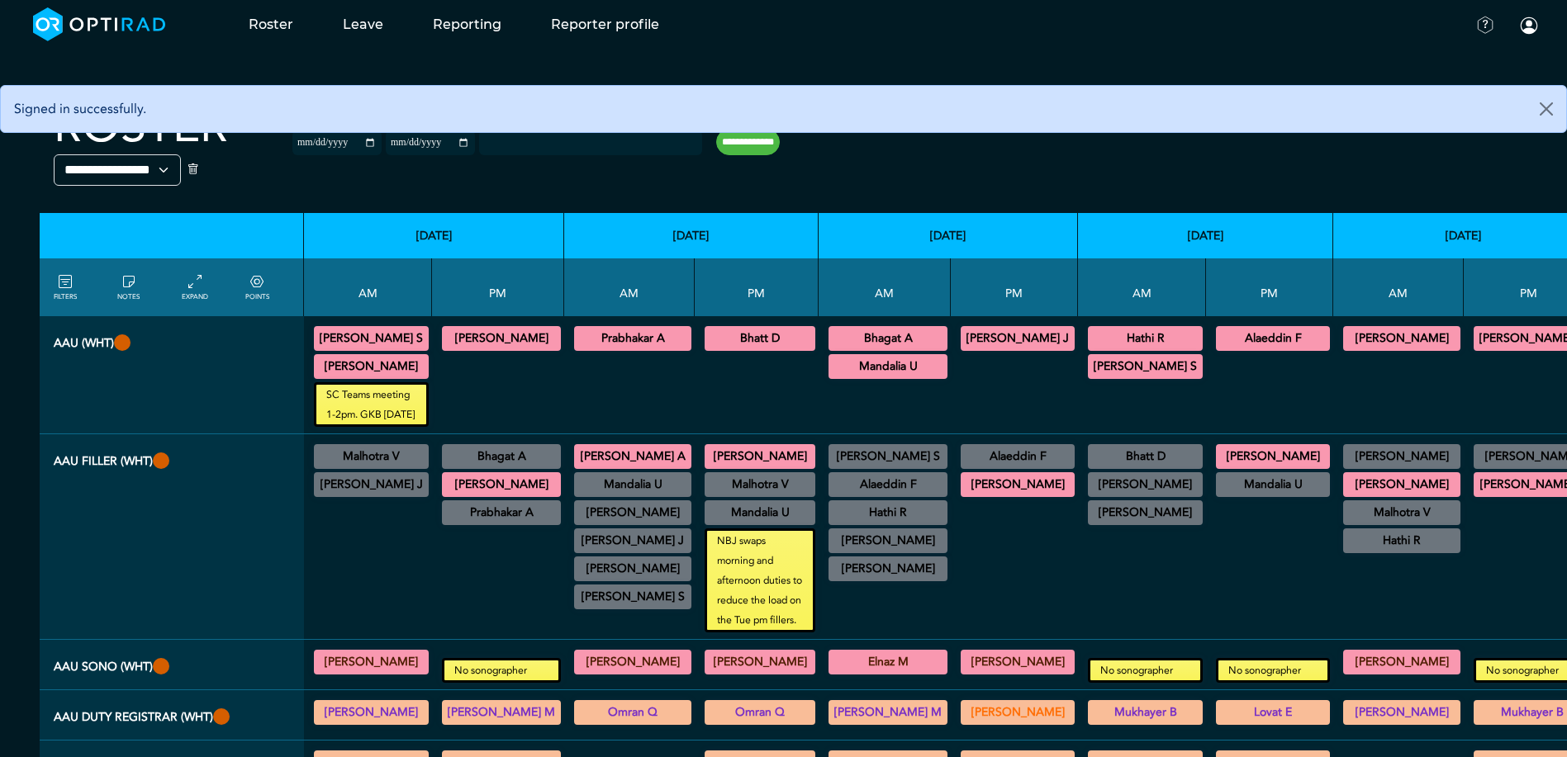 Image resolution: width=1567 pixels, height=757 pixels. What do you see at coordinates (128, 287) in the screenshot?
I see `a: show/hide notes` at bounding box center [128, 287].